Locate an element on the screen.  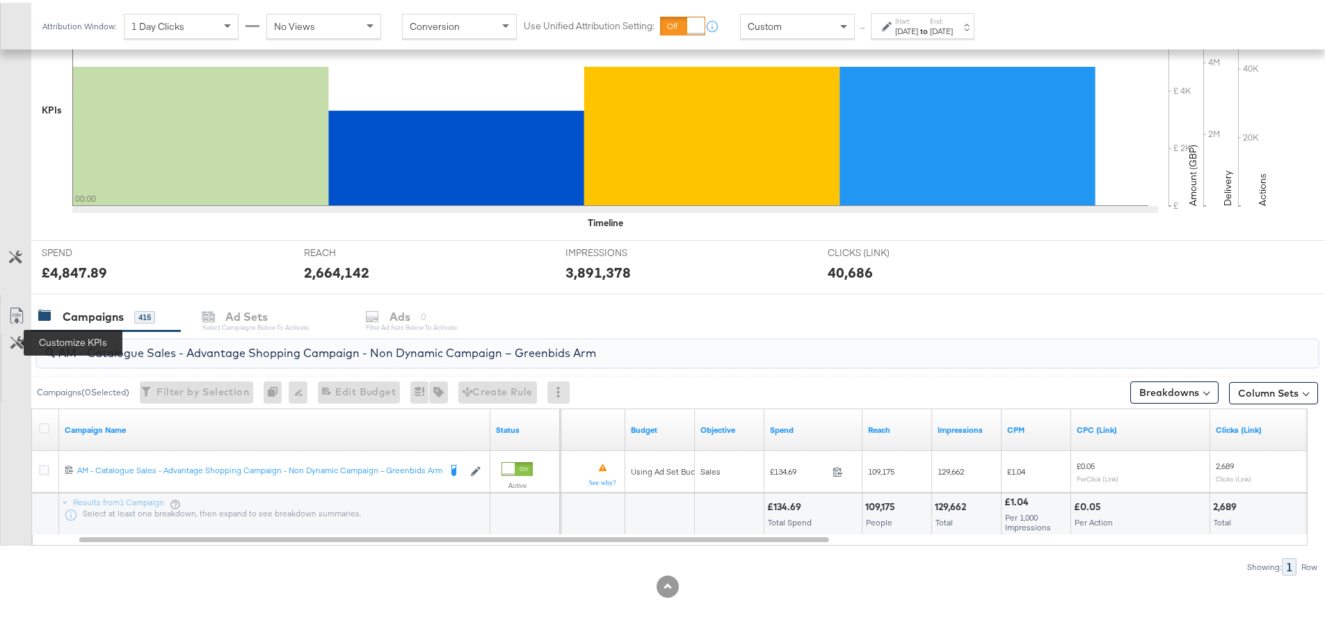
span: £1.04 is located at coordinates (1016, 468).